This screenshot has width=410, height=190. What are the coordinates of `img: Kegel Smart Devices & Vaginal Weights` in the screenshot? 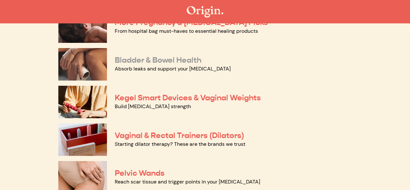 It's located at (83, 102).